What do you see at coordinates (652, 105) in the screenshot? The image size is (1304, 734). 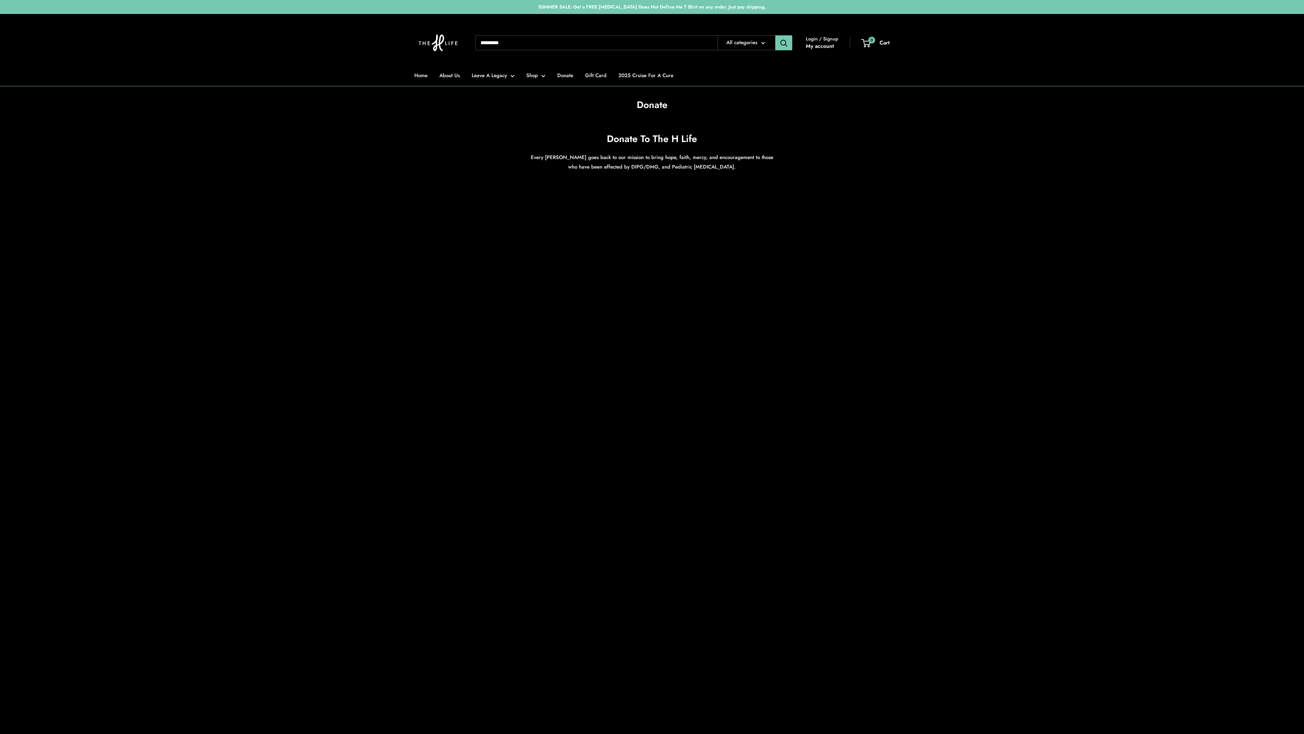 I see `h1: Donate` at bounding box center [652, 105].